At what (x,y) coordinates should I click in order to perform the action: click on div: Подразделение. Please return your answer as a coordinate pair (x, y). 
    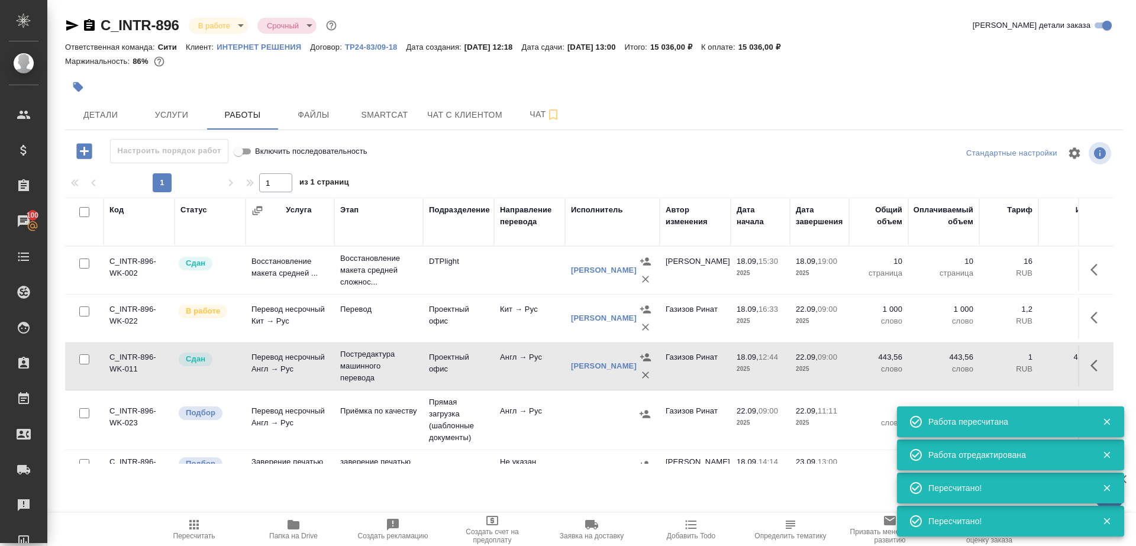
    Looking at the image, I should click on (459, 210).